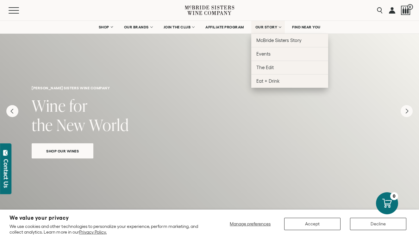 The height and width of the screenshot is (238, 419). Describe the element at coordinates (289, 67) in the screenshot. I see `a: The Edit` at that location.